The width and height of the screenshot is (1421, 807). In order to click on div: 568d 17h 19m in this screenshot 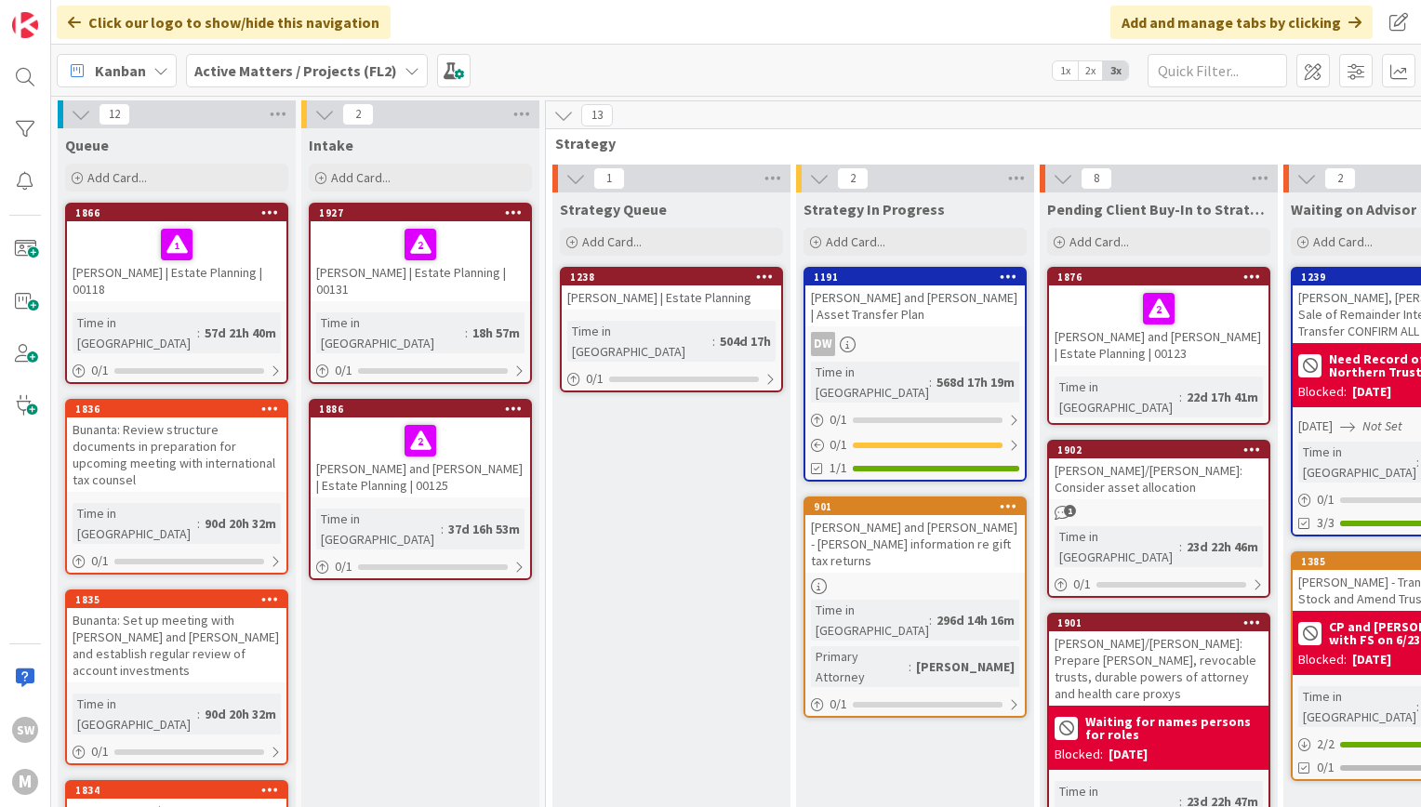, I will do `click(975, 382)`.